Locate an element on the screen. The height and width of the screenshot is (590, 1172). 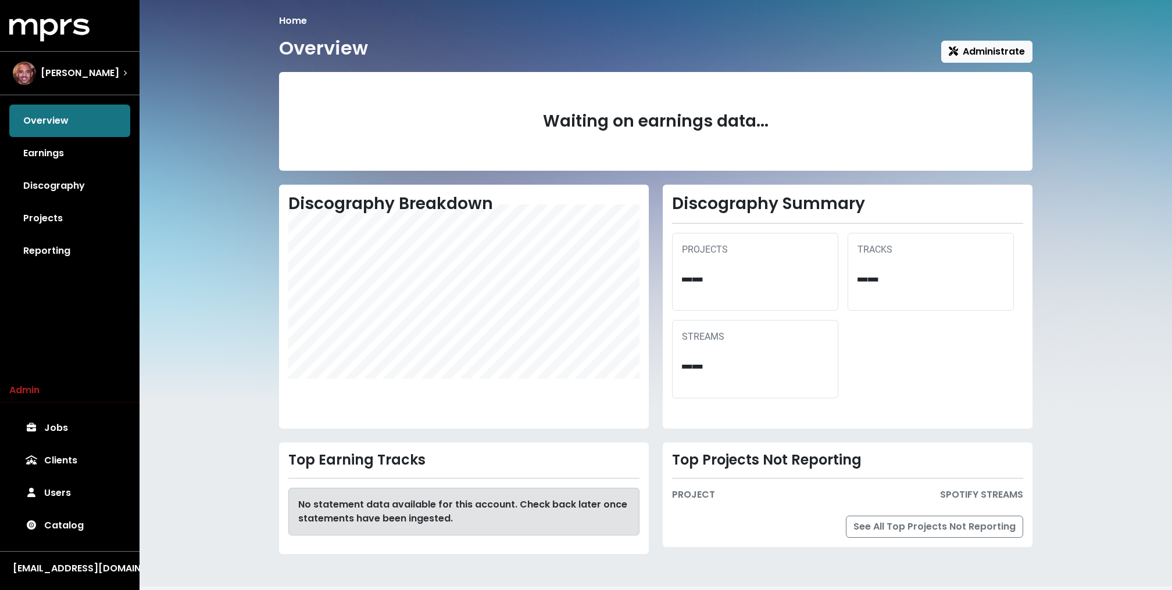
a: Users is located at coordinates (70, 493).